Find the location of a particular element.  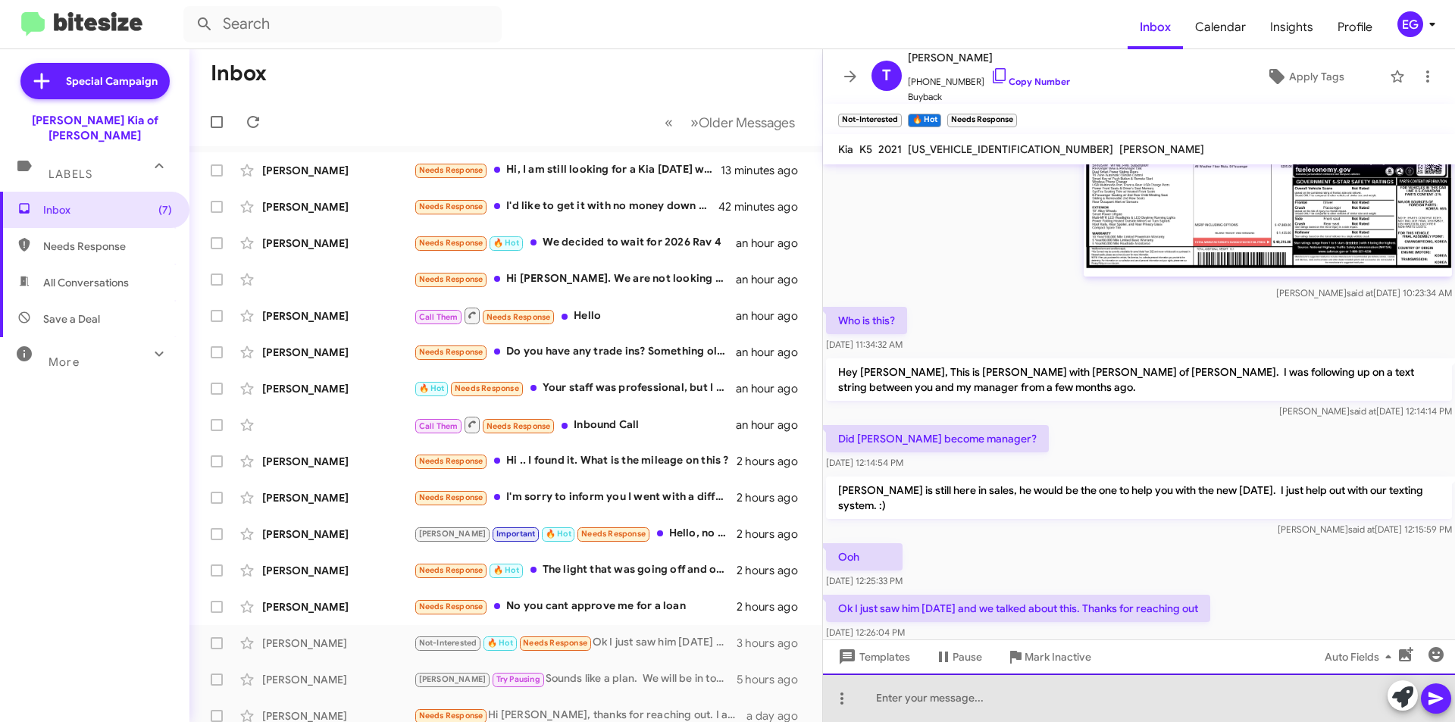

a: Inbox is located at coordinates (1155, 27).